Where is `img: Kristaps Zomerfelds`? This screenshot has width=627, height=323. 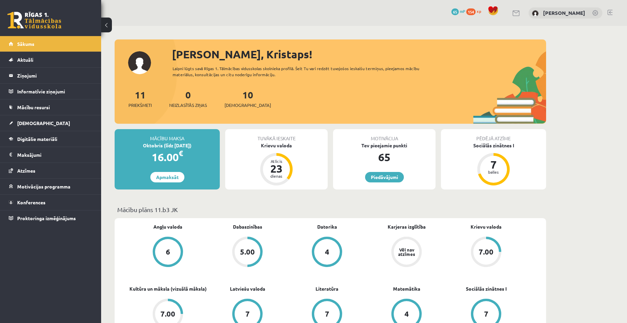
img: Kristaps Zomerfelds is located at coordinates (535, 13).